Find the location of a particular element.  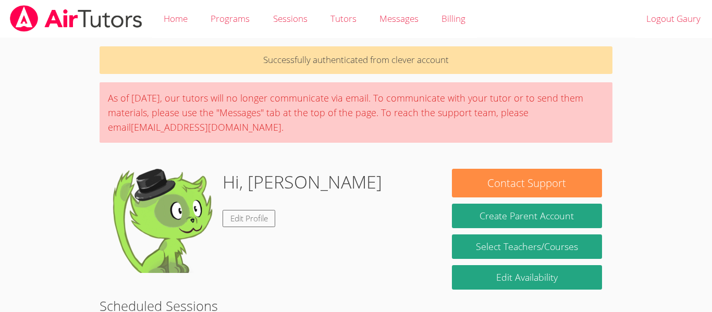

button: Create Parent Account is located at coordinates (527, 216).